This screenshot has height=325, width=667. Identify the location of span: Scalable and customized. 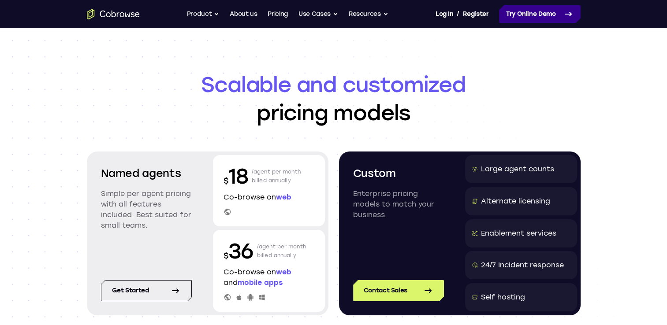
(334, 85).